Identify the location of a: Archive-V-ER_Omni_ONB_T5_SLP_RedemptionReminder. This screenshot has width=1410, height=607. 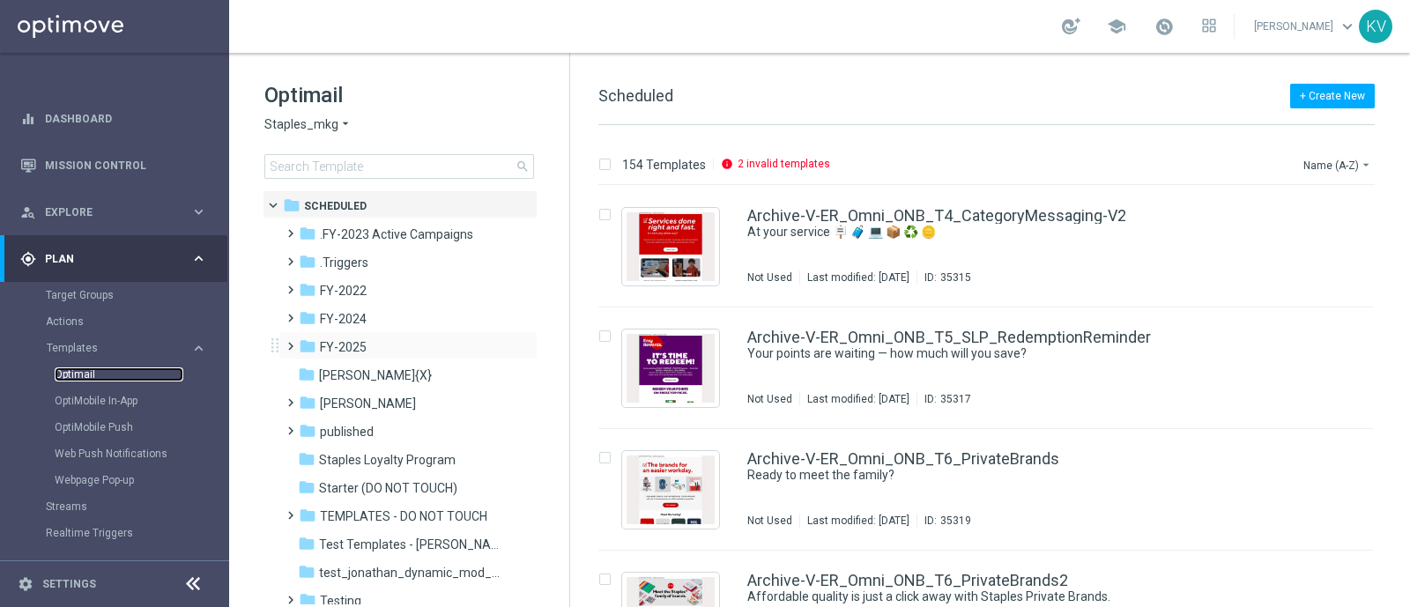
(949, 338).